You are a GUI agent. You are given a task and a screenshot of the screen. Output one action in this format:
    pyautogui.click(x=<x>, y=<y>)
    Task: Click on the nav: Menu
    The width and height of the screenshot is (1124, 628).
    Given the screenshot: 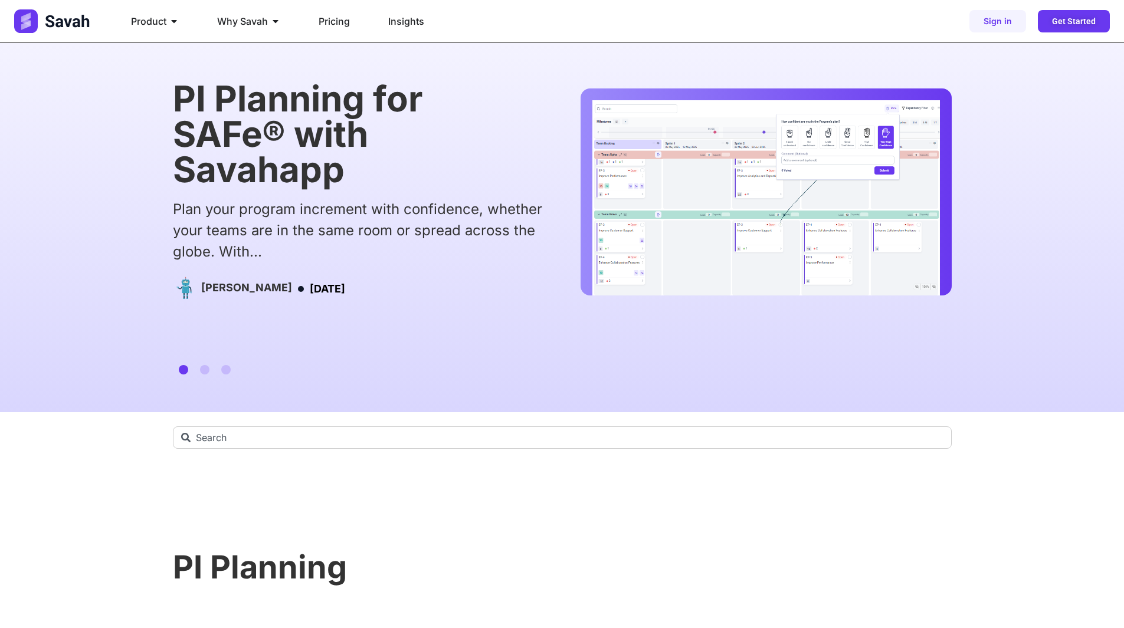 What is the action you would take?
    pyautogui.click(x=420, y=21)
    